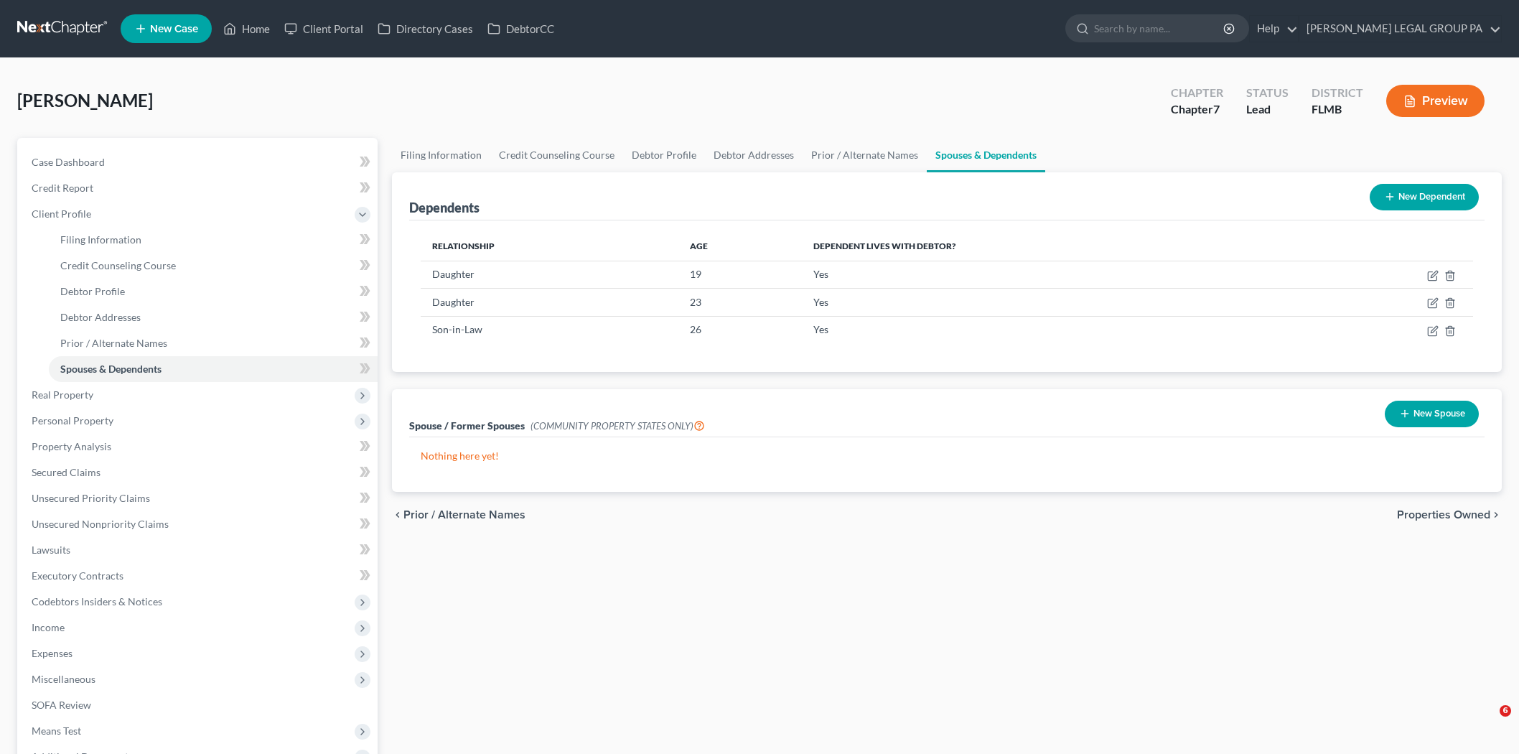 The width and height of the screenshot is (1519, 754). Describe the element at coordinates (93, 291) in the screenshot. I see `span: Debtor Profile` at that location.